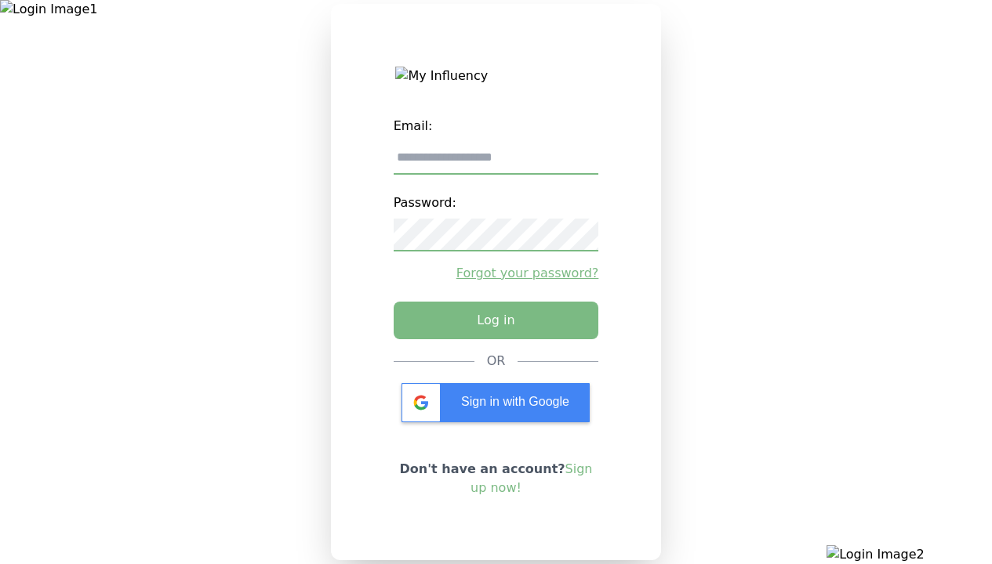 This screenshot has height=564, width=992. I want to click on label: Password:, so click(496, 203).